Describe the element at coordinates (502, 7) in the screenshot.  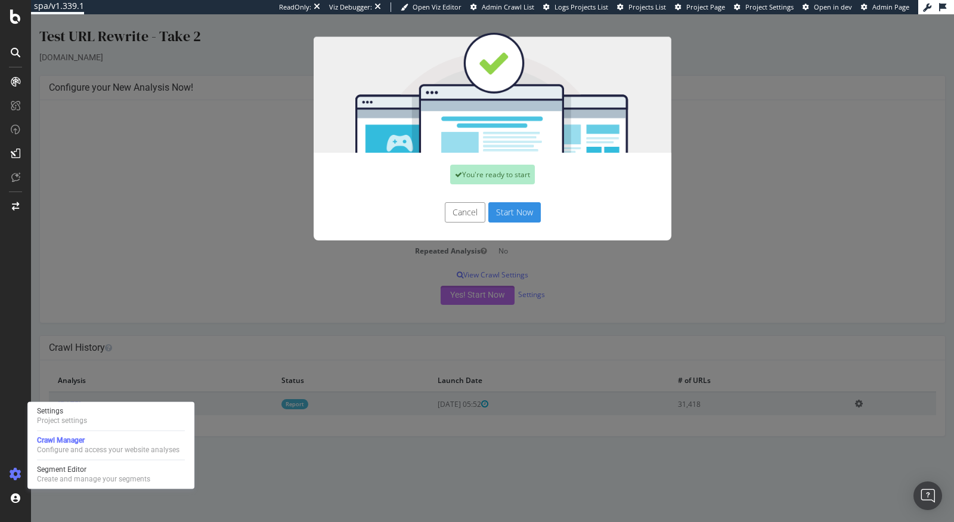
I see `a: Admin Crawl List` at that location.